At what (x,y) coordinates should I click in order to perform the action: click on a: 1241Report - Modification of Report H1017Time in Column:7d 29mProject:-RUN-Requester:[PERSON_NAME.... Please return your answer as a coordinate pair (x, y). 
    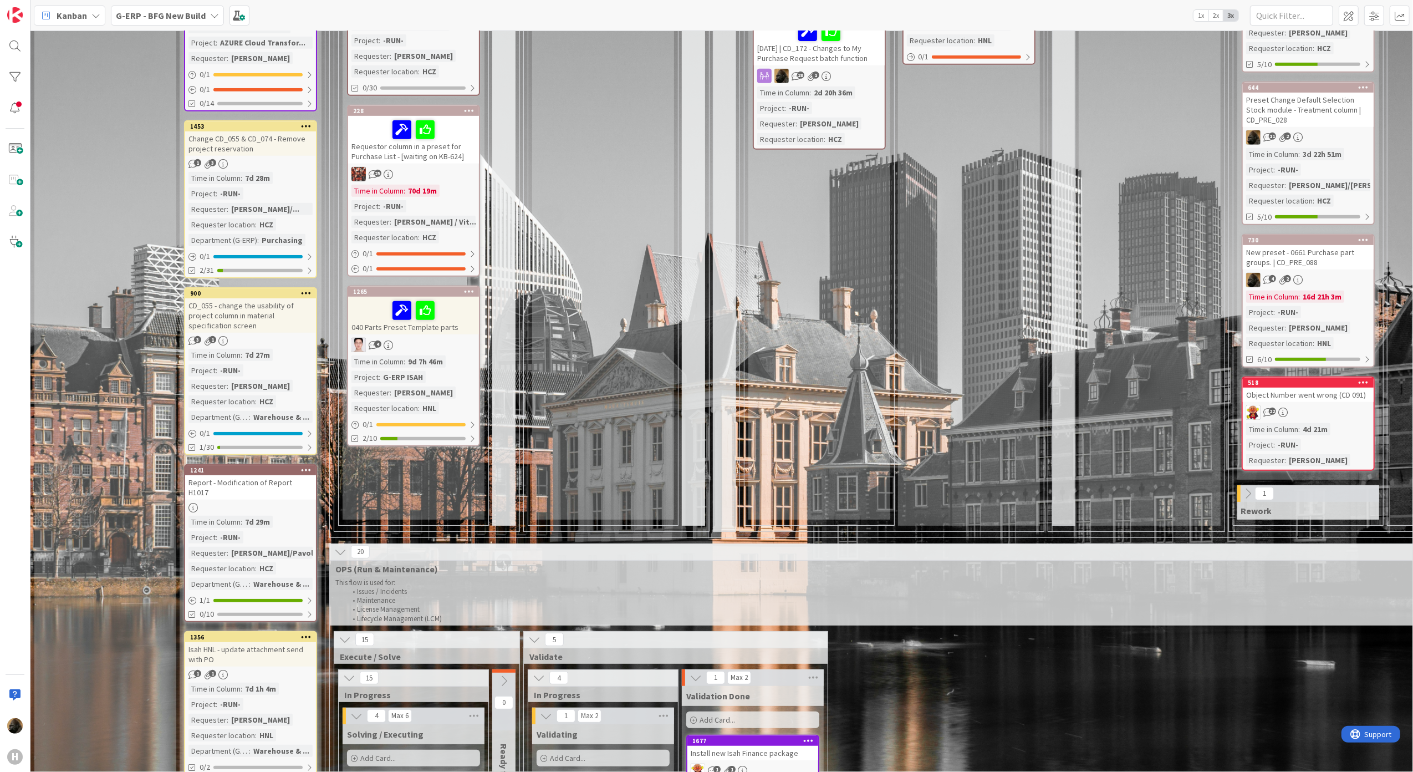
    Looking at the image, I should click on (251, 543).